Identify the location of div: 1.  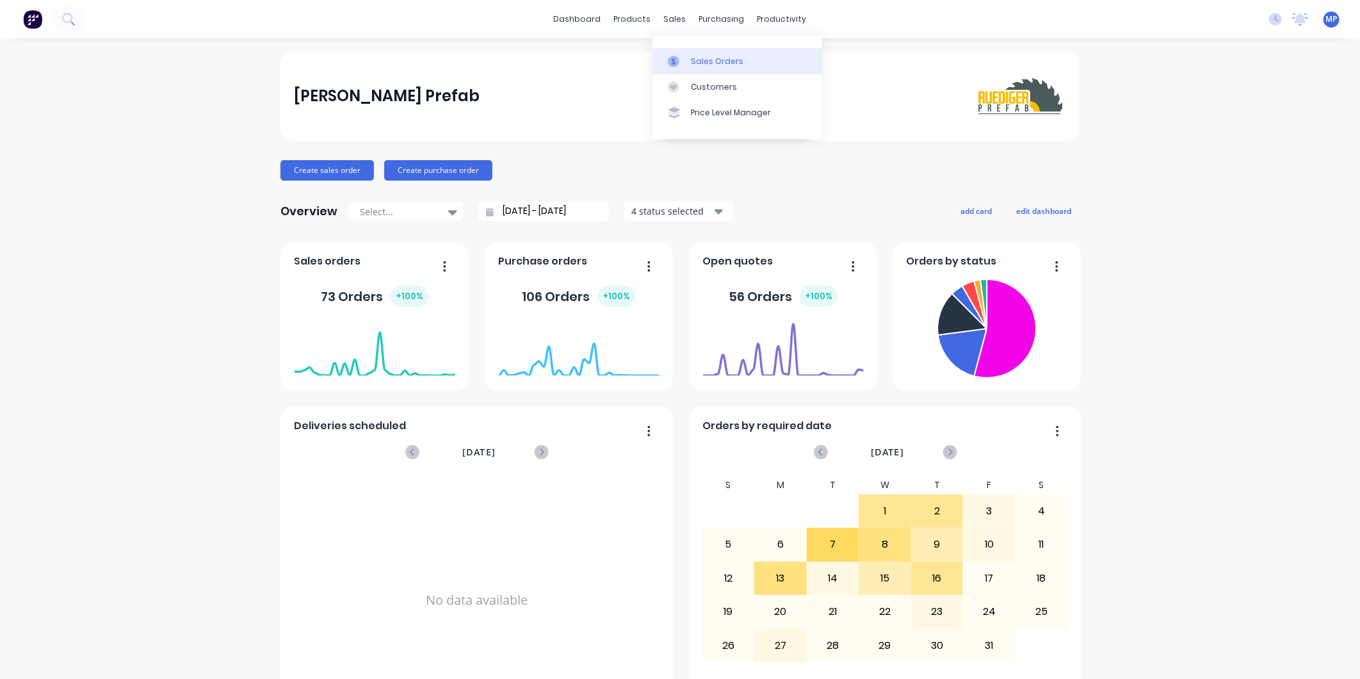
(885, 511).